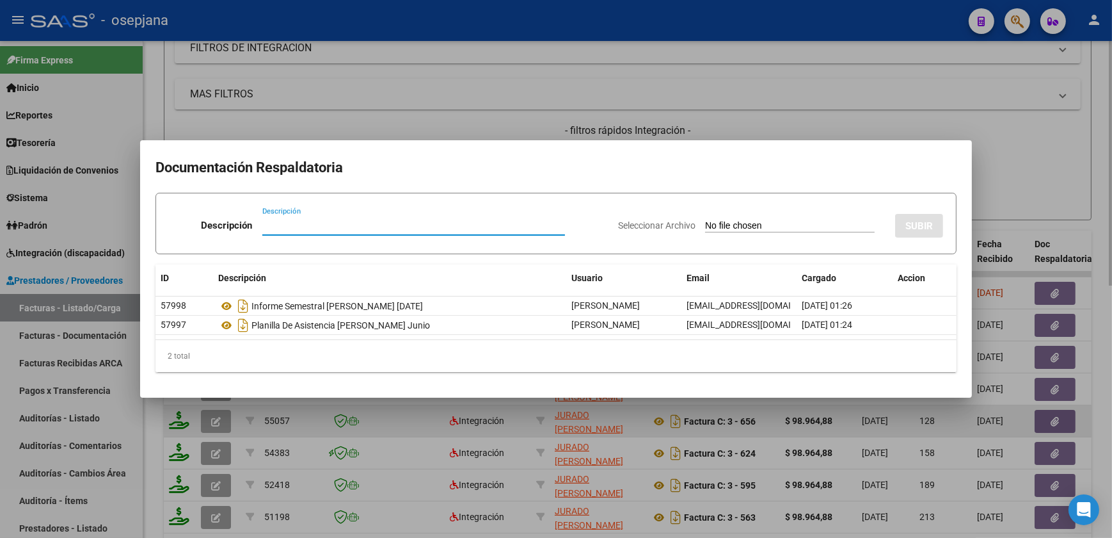  What do you see at coordinates (819, 278) in the screenshot?
I see `span: Cargado` at bounding box center [819, 278].